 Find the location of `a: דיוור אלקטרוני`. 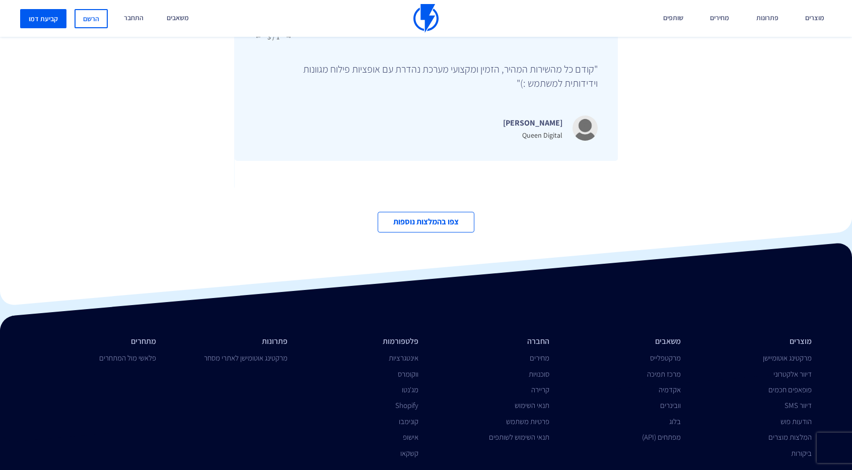

a: דיוור אלקטרוני is located at coordinates (793, 373).